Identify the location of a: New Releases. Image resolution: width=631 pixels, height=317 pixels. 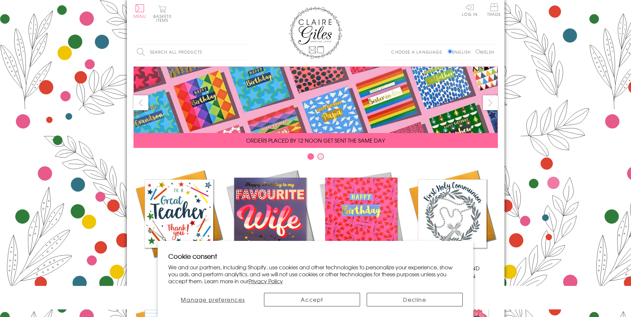
(270, 220).